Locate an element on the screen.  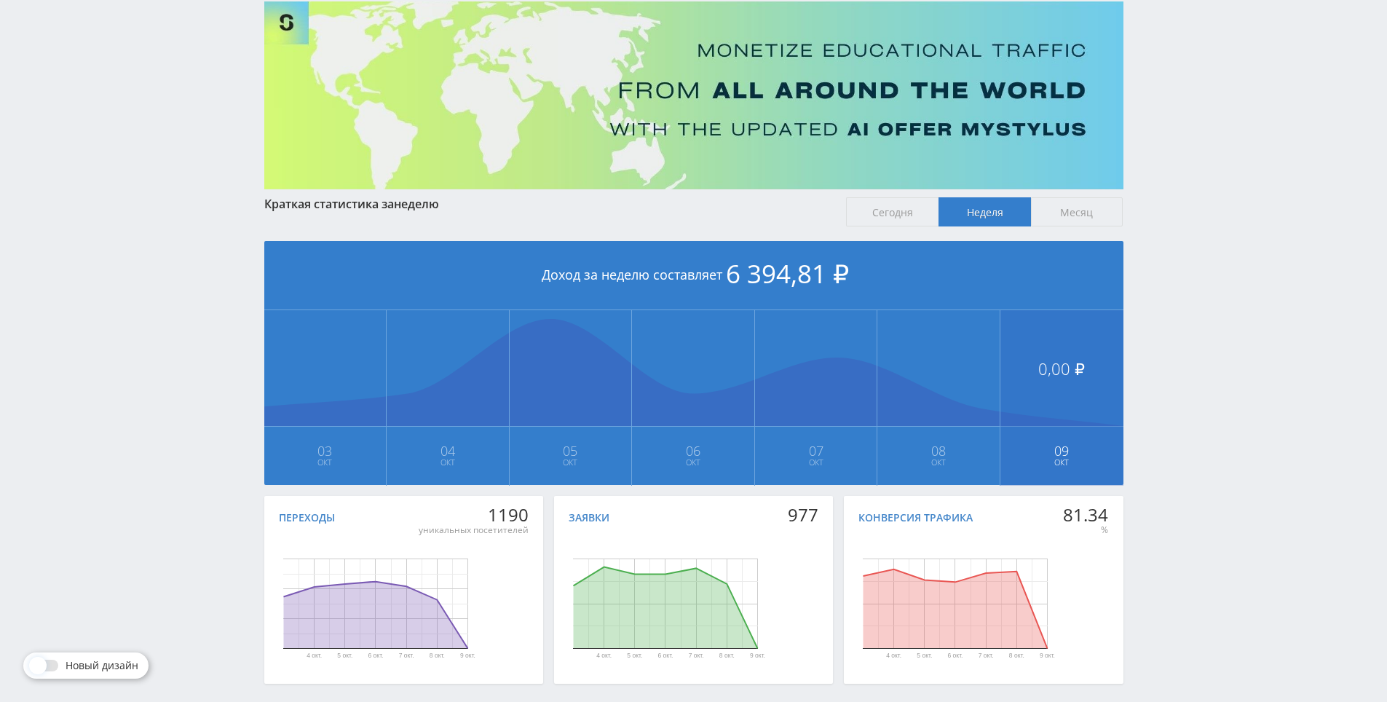
span: 07 is located at coordinates (816, 451).